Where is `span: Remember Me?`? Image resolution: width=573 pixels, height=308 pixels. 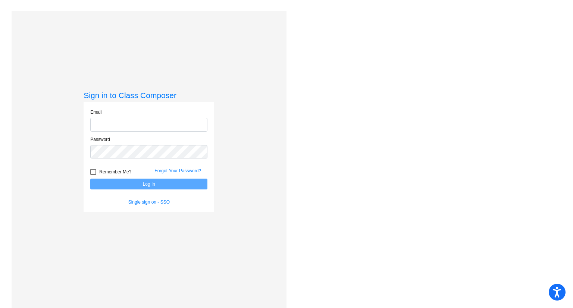
span: Remember Me? is located at coordinates (115, 172).